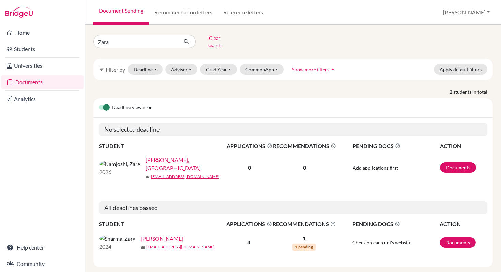 The height and width of the screenshot is (272, 501). I want to click on b: 4, so click(249, 242).